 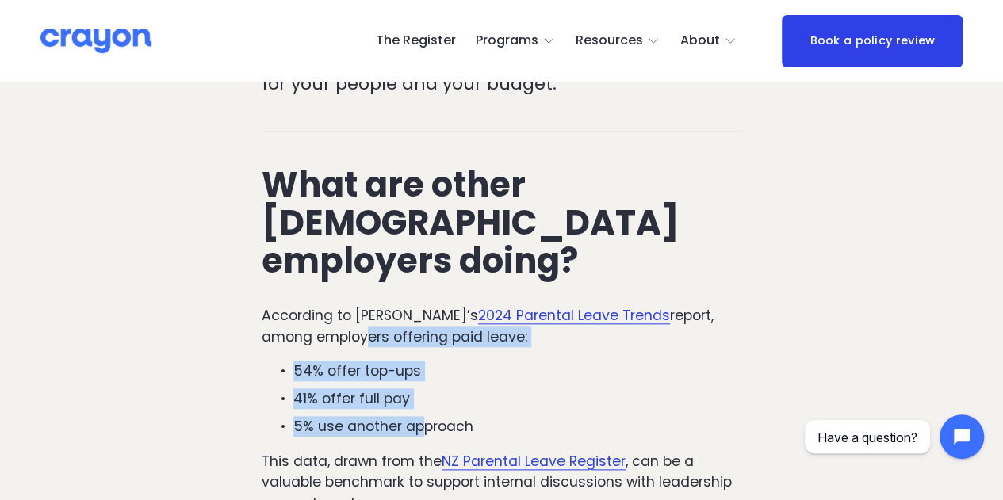 What do you see at coordinates (517, 399) in the screenshot?
I see `p: 41% offer full pay` at bounding box center [517, 399].